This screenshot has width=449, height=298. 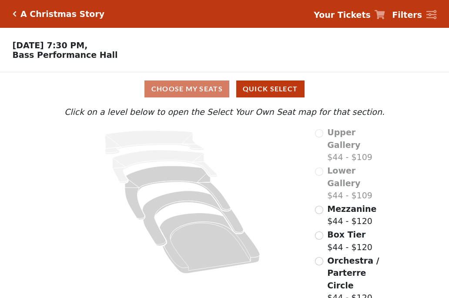 What do you see at coordinates (270, 89) in the screenshot?
I see `button: Quick Select` at bounding box center [270, 89].